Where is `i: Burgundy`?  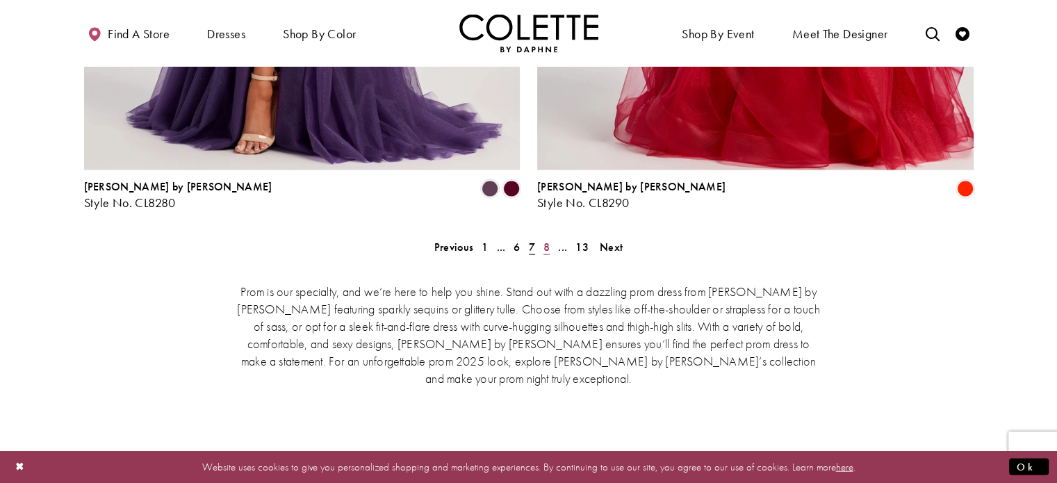
i: Burgundy is located at coordinates (511, 189).